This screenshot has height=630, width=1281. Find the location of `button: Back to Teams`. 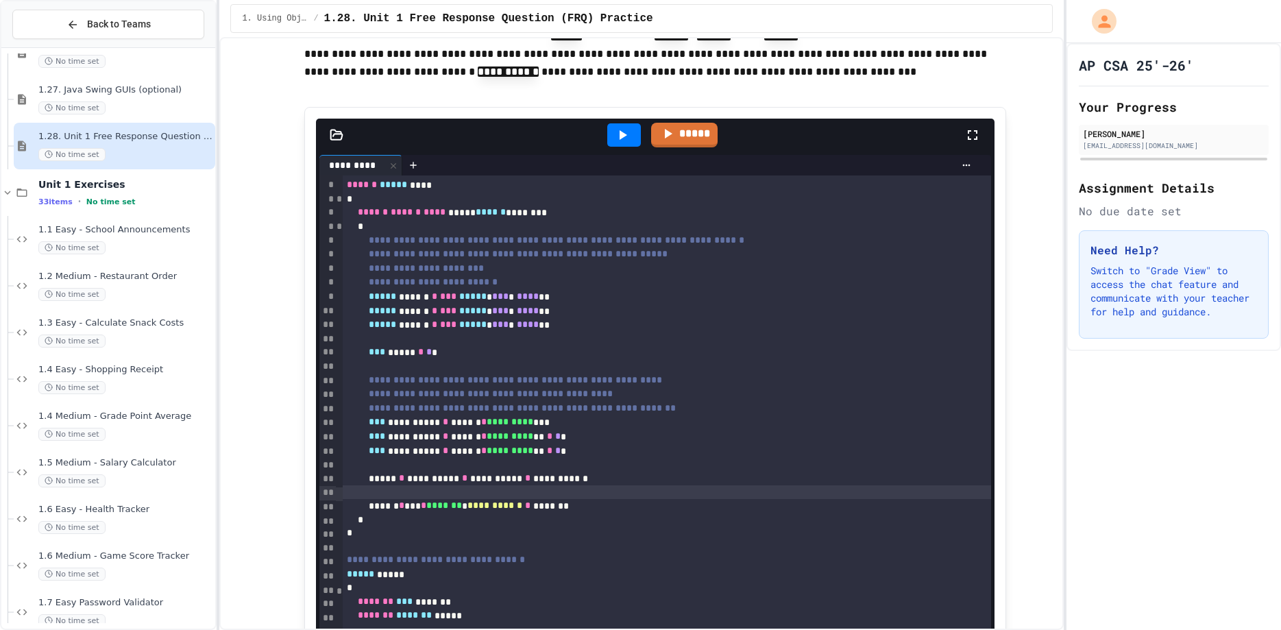

button: Back to Teams is located at coordinates (108, 24).